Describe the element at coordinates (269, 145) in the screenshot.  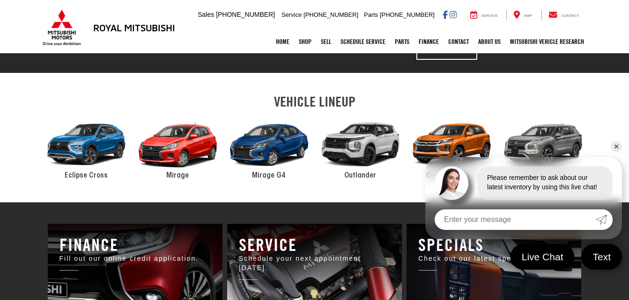
I see `div: 2024 Mitsubishi Mirage G4` at that location.